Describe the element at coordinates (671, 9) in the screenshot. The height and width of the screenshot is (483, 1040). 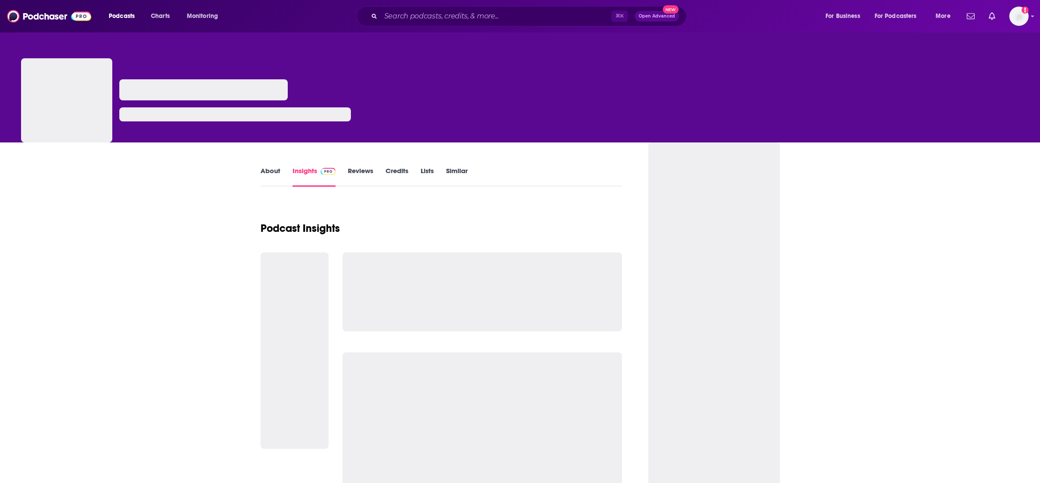
I see `span: New` at that location.